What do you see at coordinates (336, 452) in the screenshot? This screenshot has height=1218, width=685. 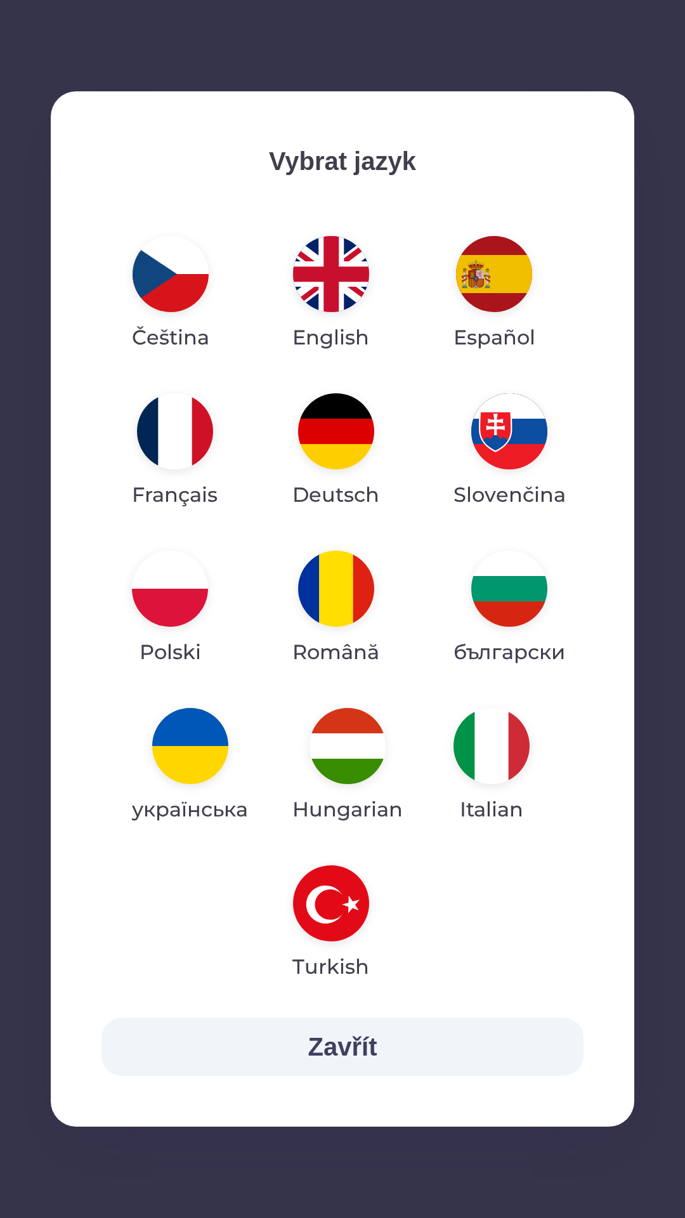 I see `button: Deutsch` at bounding box center [336, 452].